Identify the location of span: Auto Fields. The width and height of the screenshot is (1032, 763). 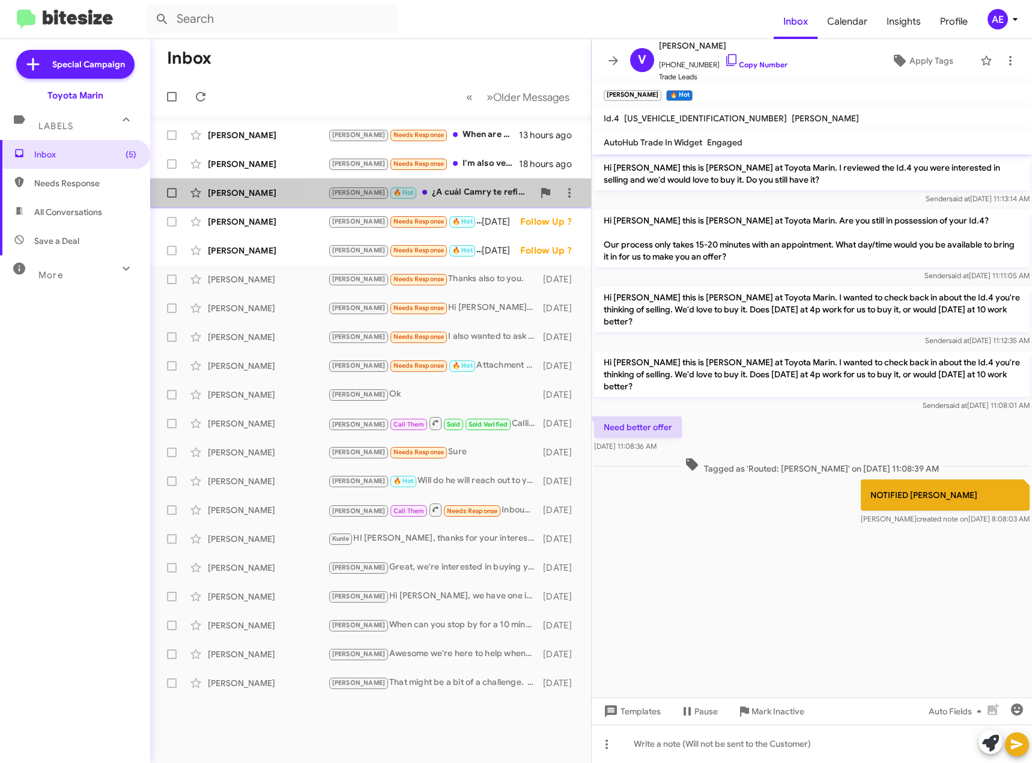
(958, 711).